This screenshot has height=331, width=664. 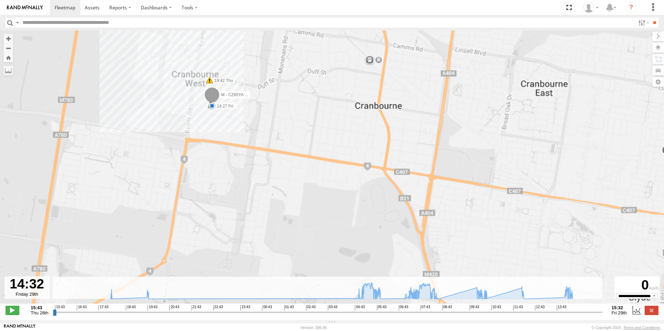 What do you see at coordinates (8, 57) in the screenshot?
I see `button: Zoom Home` at bounding box center [8, 57].